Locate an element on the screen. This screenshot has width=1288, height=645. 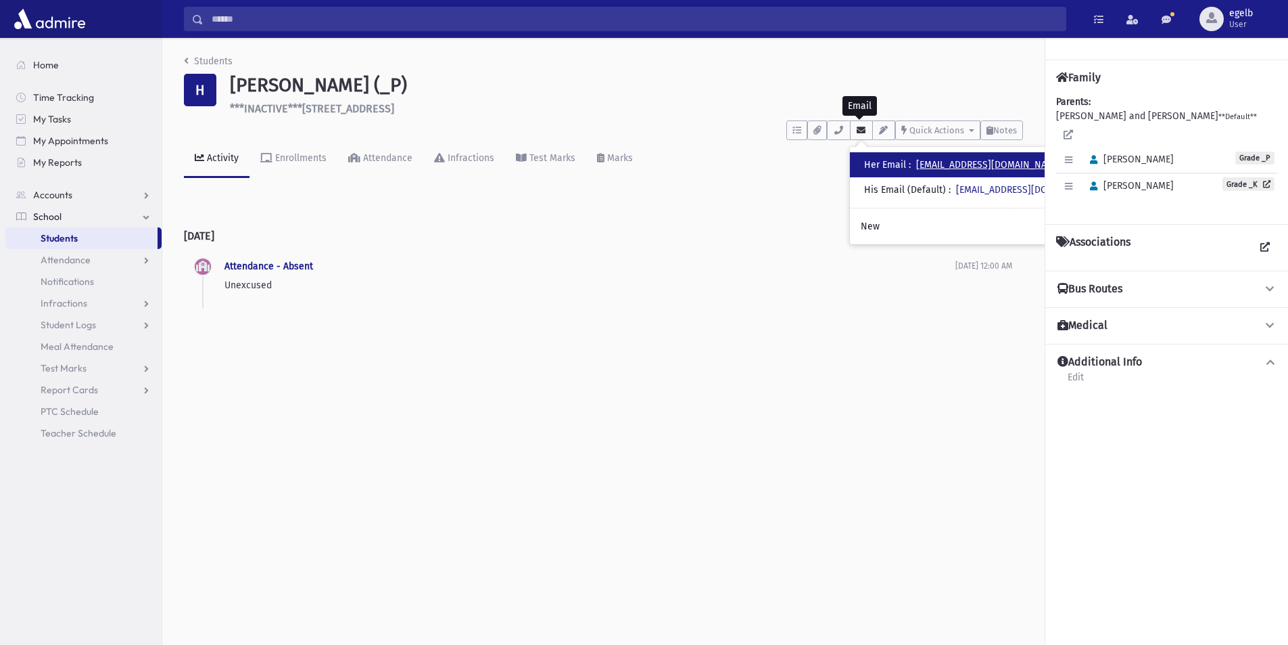
span: Teacher Schedule is located at coordinates (78, 433).